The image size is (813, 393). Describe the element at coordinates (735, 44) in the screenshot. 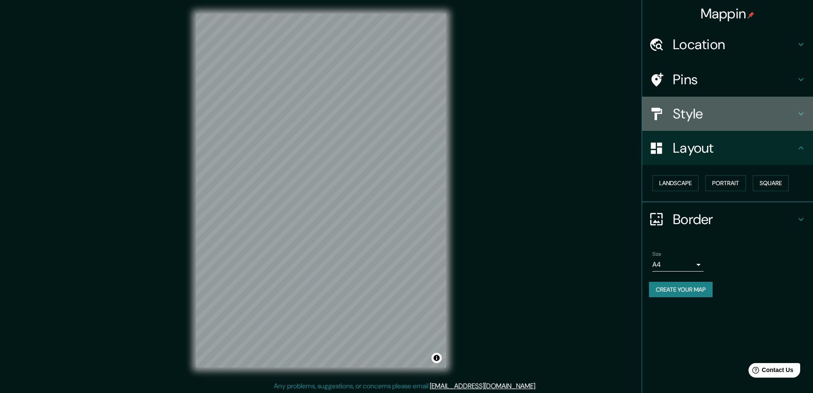

I see `h4: Location` at that location.